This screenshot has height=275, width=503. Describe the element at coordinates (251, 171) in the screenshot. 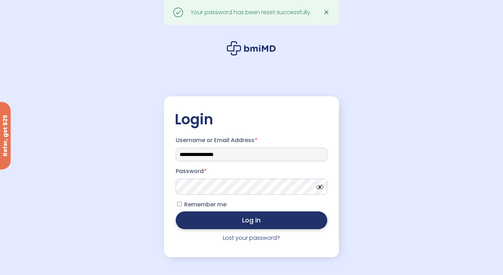

I see `label: Password` at that location.